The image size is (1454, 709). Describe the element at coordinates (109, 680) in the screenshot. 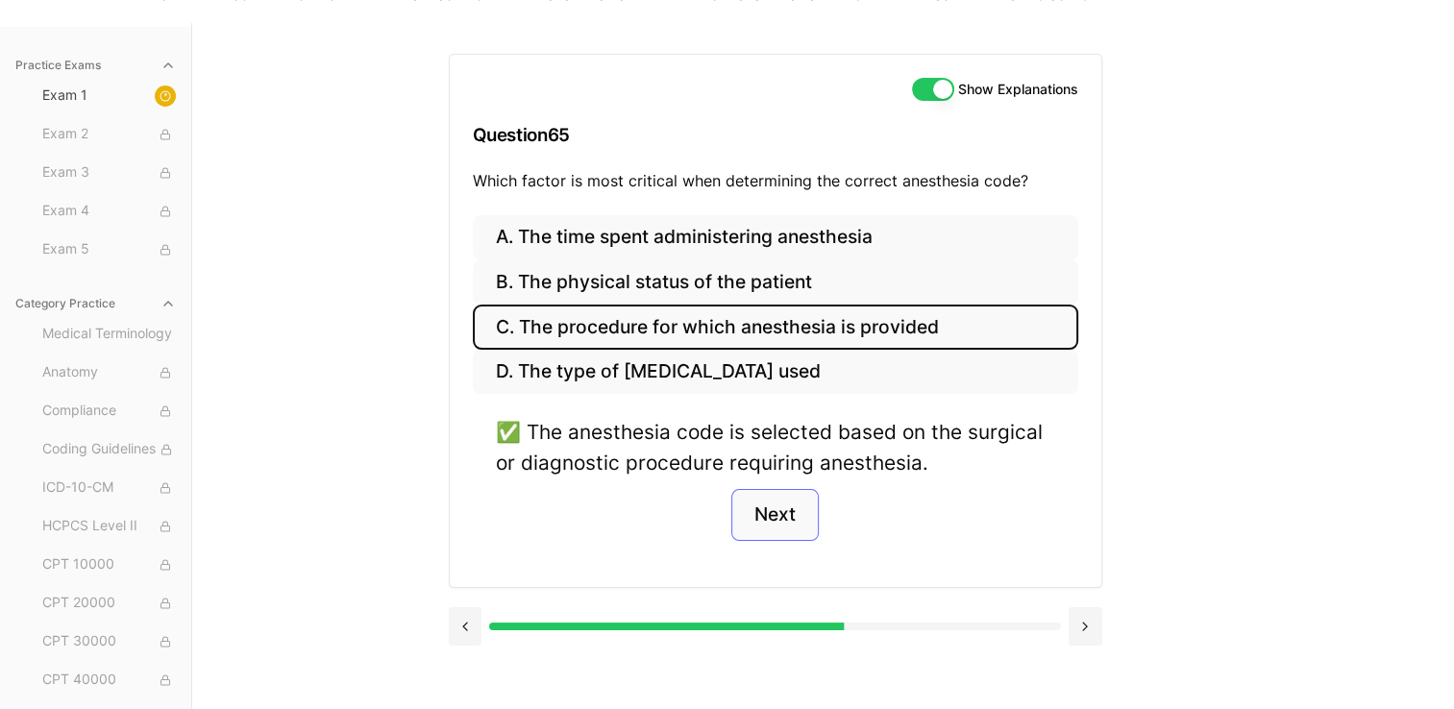

I see `span: CPT 40000` at that location.